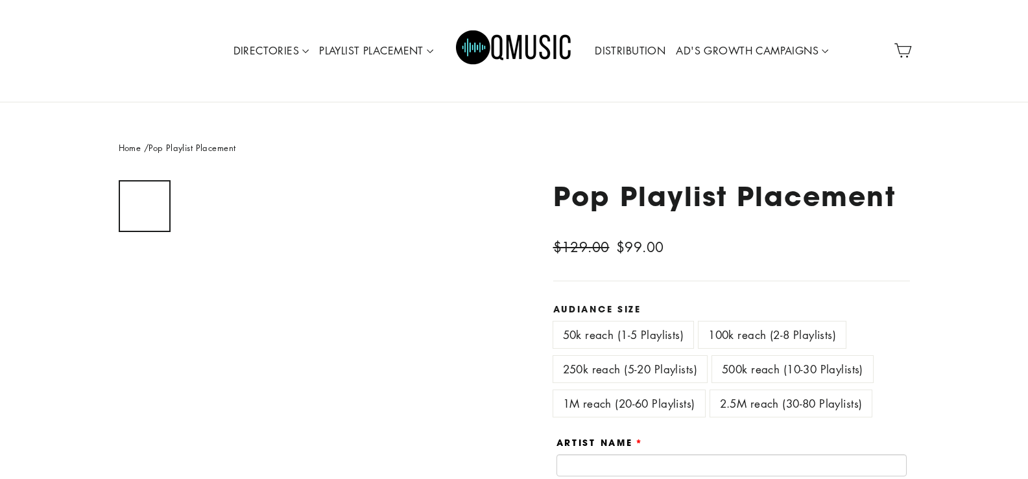 This screenshot has width=1028, height=479. Describe the element at coordinates (629, 403) in the screenshot. I see `label: 1M reach (20-60 Playlists)` at that location.